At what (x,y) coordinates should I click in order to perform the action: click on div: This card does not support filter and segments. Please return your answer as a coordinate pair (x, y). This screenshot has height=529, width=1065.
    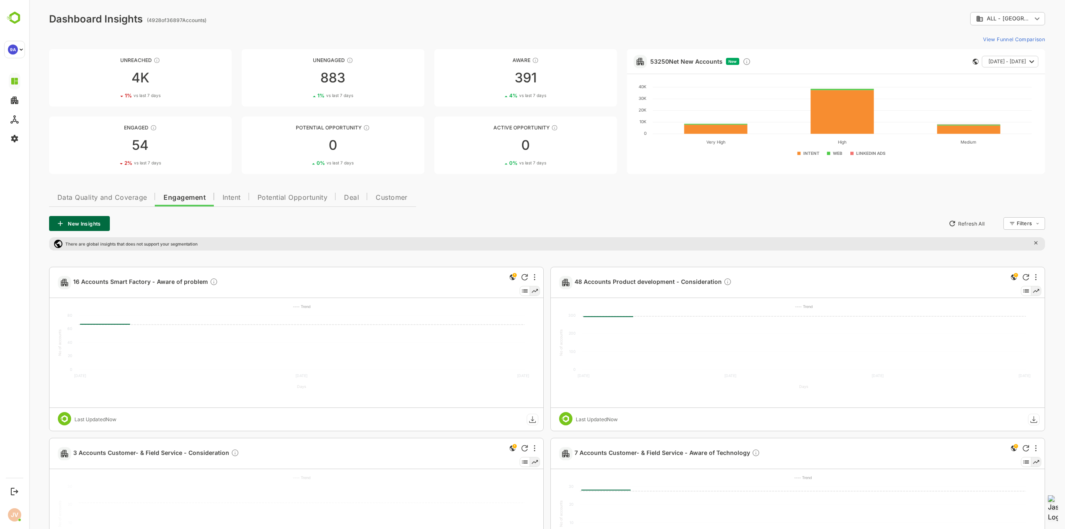
    Looking at the image, I should click on (946, 62).